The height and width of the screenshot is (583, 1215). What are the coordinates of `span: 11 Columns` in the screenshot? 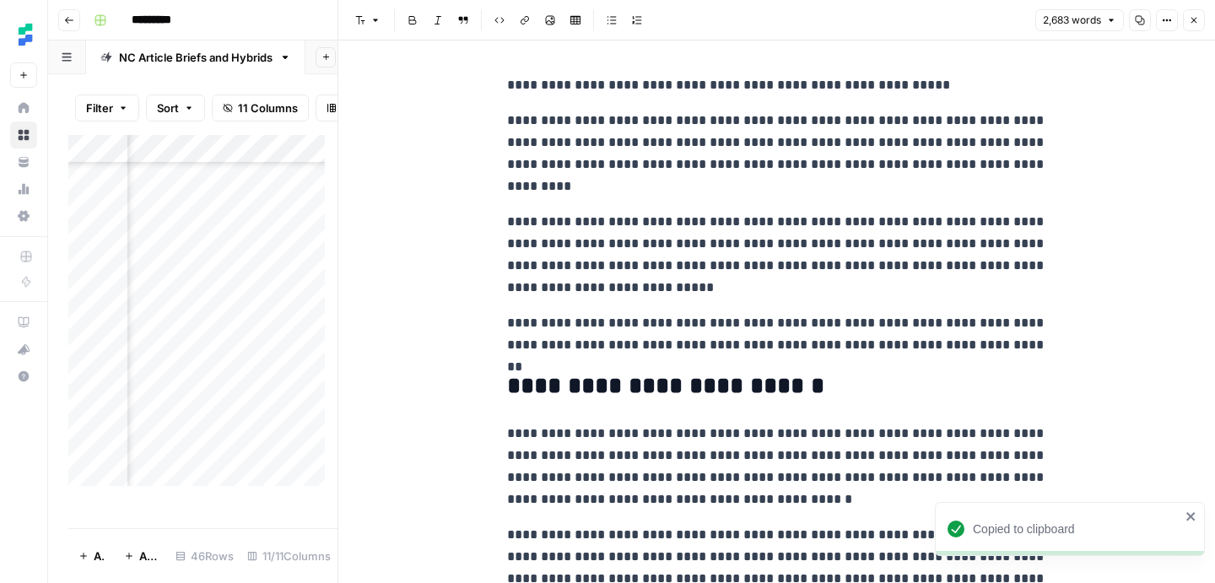 It's located at (267, 108).